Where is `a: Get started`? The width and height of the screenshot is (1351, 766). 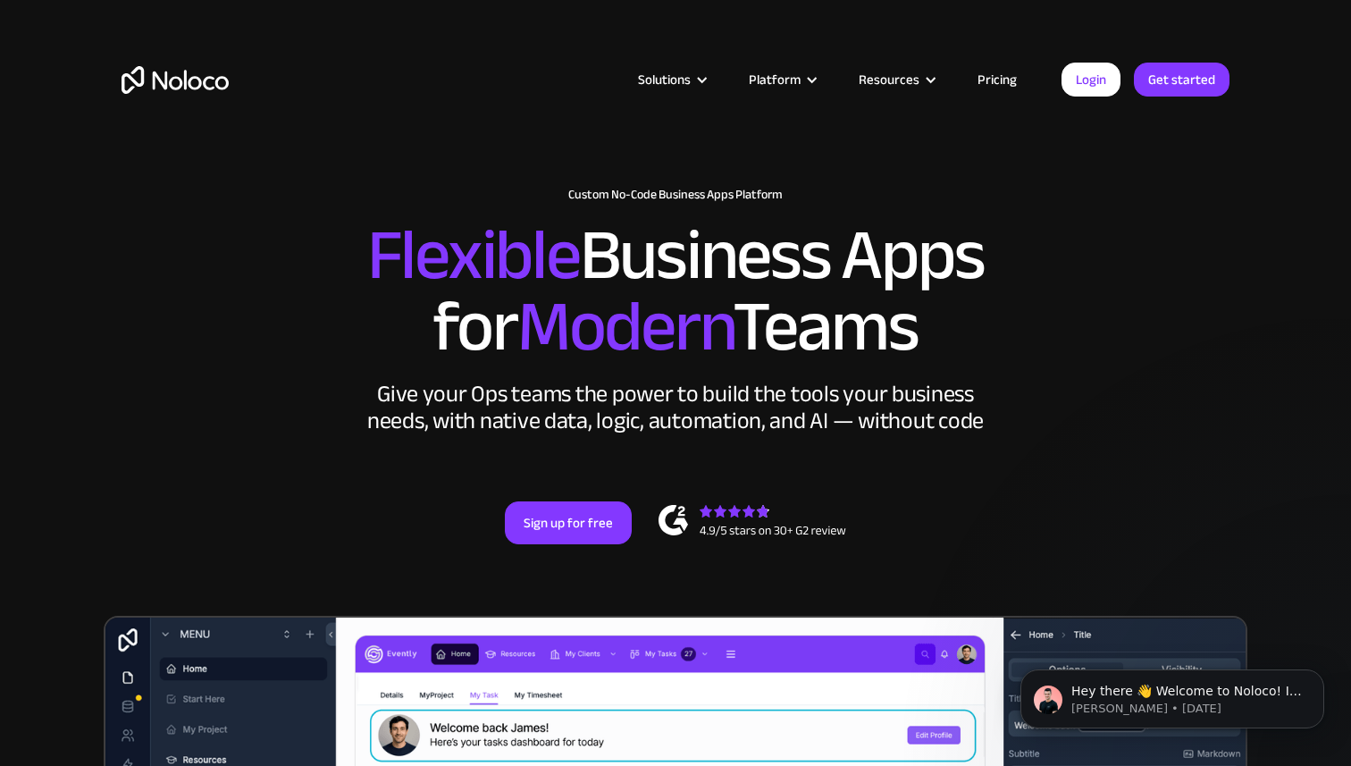 a: Get started is located at coordinates (1182, 80).